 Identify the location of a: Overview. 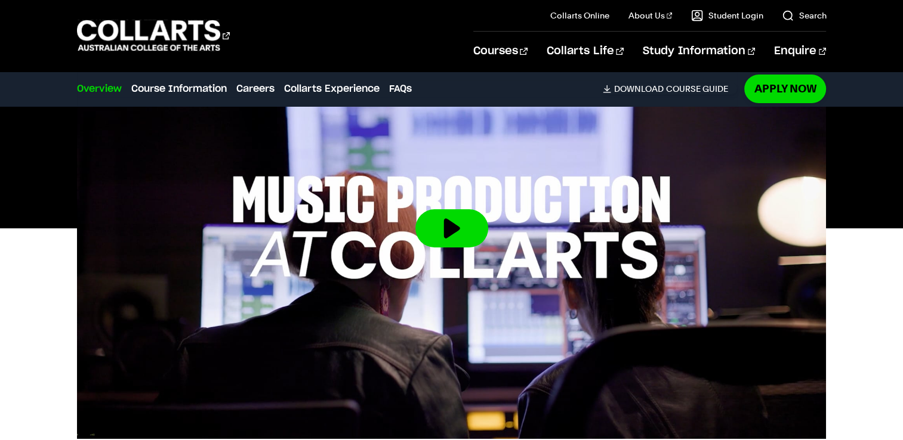
(99, 89).